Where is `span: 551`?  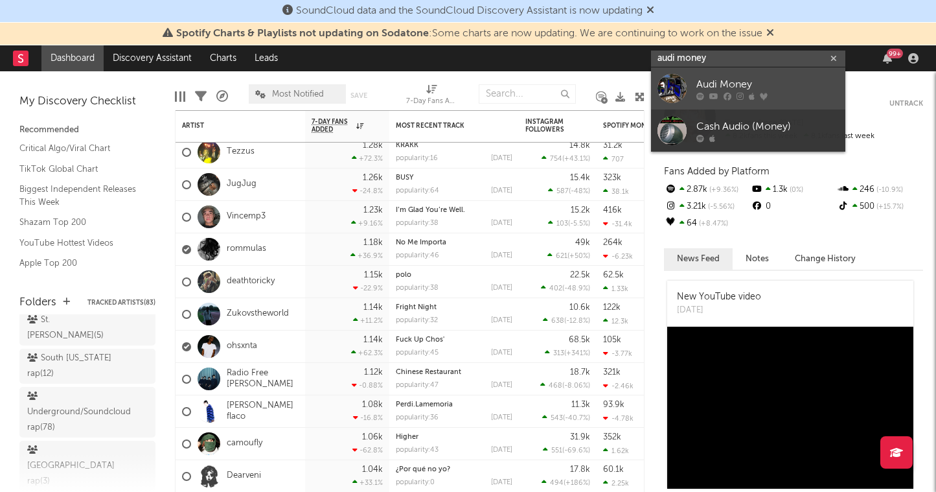 span: 551 is located at coordinates (557, 450).